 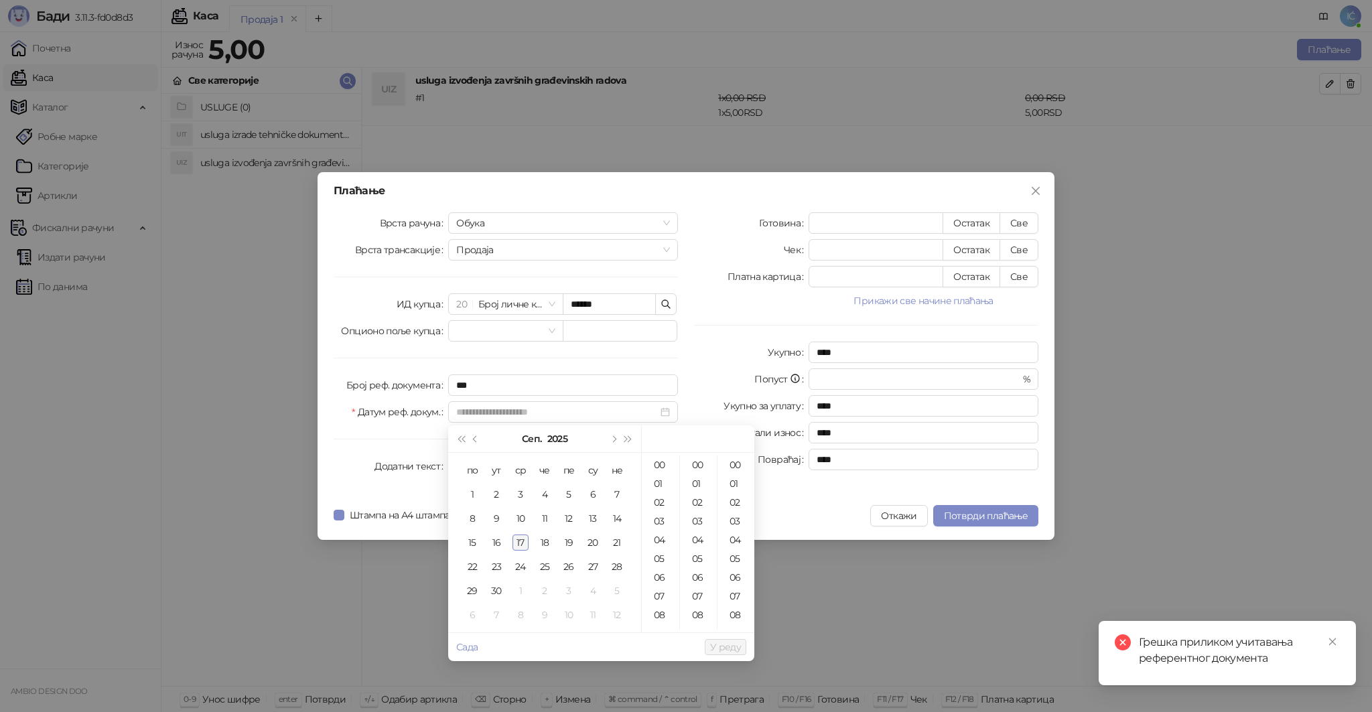 I want to click on td: 2025-09-13, so click(x=593, y=519).